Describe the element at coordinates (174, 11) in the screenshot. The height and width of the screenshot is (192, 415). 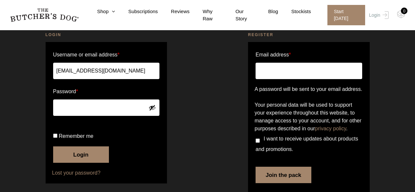
I see `a: Reviews` at that location.